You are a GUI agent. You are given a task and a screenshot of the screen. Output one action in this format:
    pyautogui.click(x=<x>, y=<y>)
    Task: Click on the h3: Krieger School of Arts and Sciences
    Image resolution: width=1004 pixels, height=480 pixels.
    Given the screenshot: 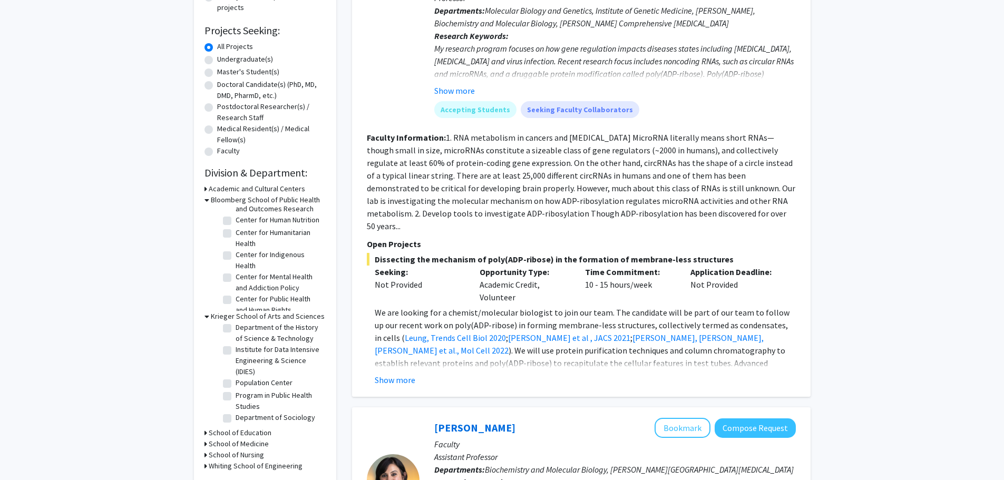 What is the action you would take?
    pyautogui.click(x=268, y=316)
    